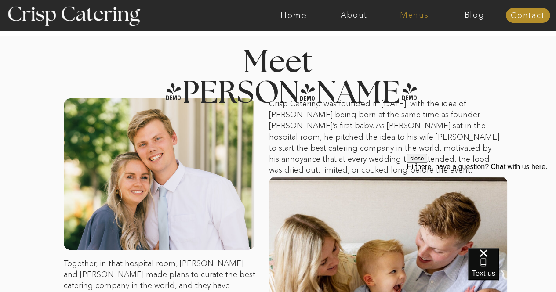  I want to click on nav: Home, so click(294, 15).